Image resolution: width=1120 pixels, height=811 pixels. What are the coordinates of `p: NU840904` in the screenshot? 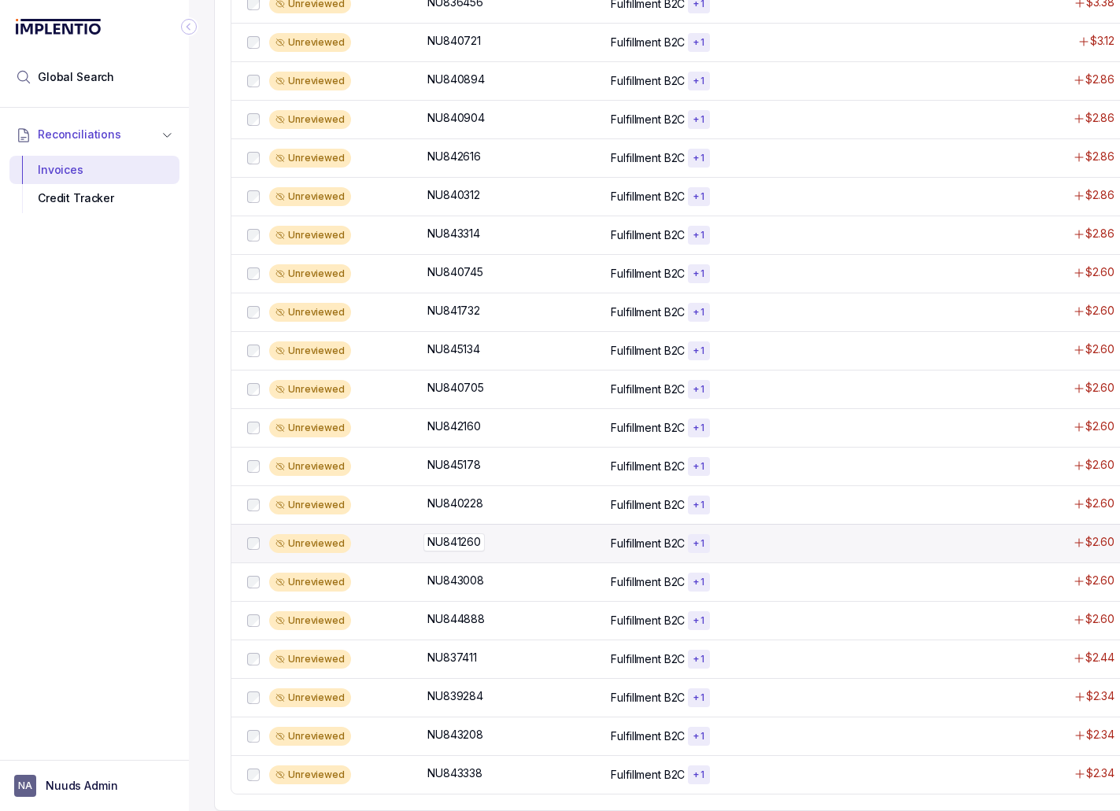 It's located at (456, 118).